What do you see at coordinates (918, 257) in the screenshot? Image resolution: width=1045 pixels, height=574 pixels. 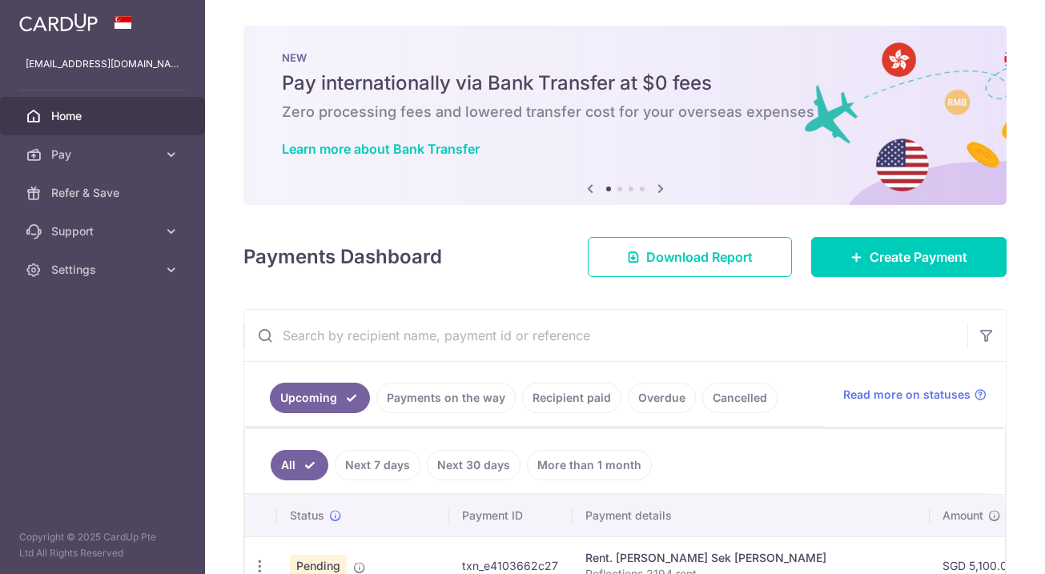 I see `span: Create Payment` at bounding box center [918, 257].